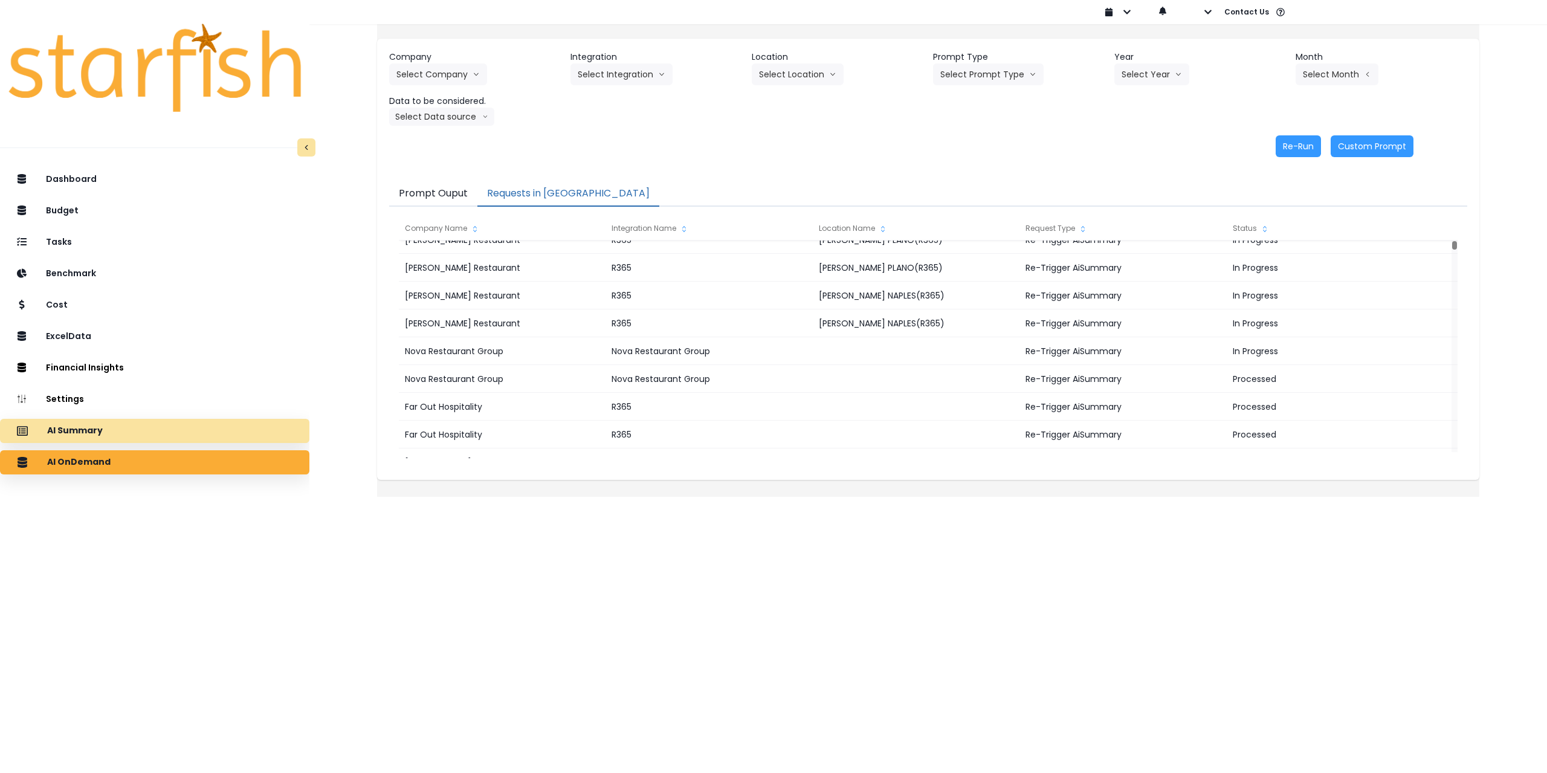  I want to click on button: Select Integrationarrow down line, so click(621, 74).